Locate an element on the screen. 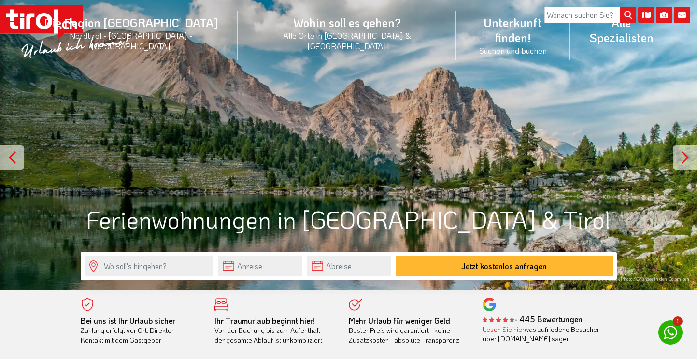 Image resolution: width=697 pixels, height=359 pixels. input: Wonach suchen Sie? is located at coordinates (590, 15).